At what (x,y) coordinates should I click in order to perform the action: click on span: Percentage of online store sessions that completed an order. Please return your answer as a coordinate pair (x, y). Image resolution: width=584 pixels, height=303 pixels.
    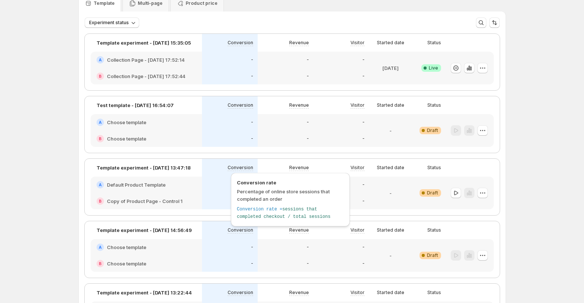
    Looking at the image, I should click on (283, 195).